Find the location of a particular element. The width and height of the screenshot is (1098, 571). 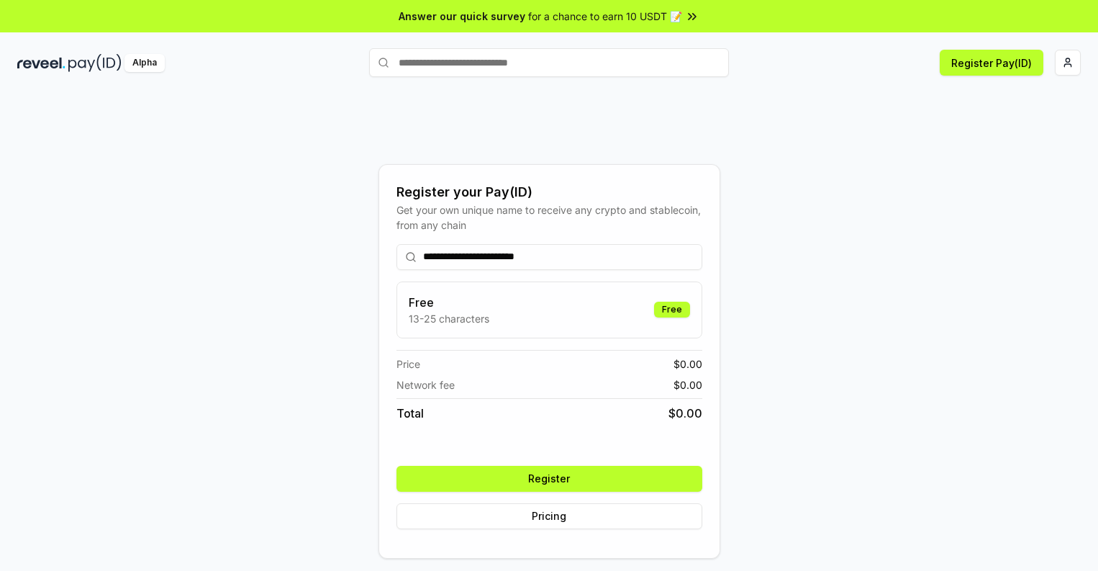

p: 13-25 characters is located at coordinates (449, 318).